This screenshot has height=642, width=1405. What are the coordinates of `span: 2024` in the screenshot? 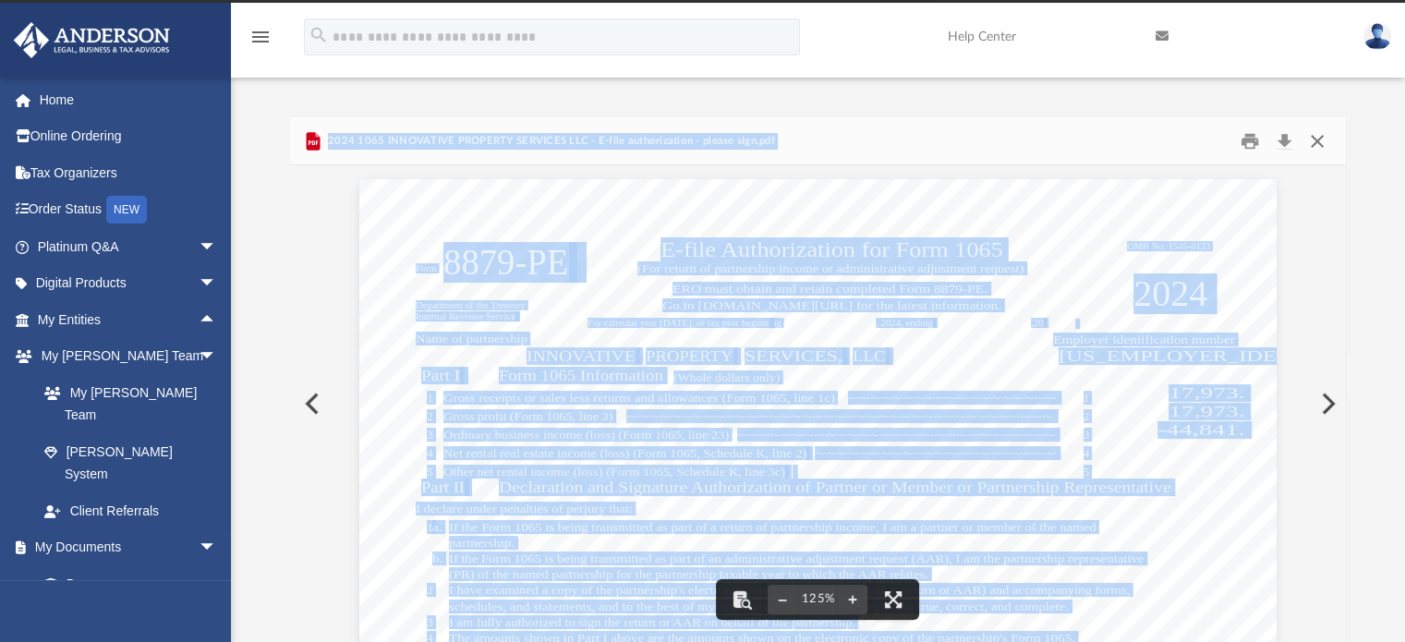 It's located at (1170, 295).